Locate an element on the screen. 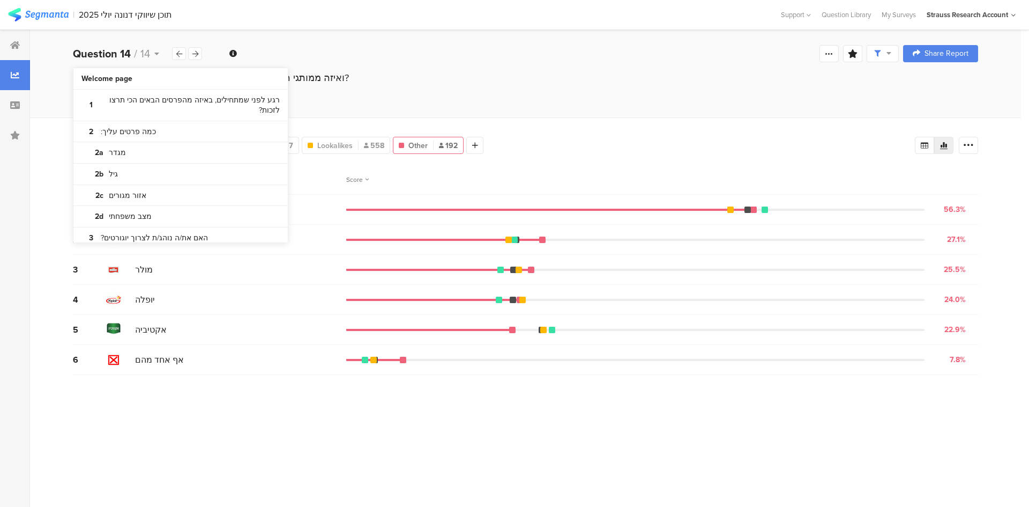 Image resolution: width=1029 pixels, height=507 pixels. b: 2d is located at coordinates (99, 217).